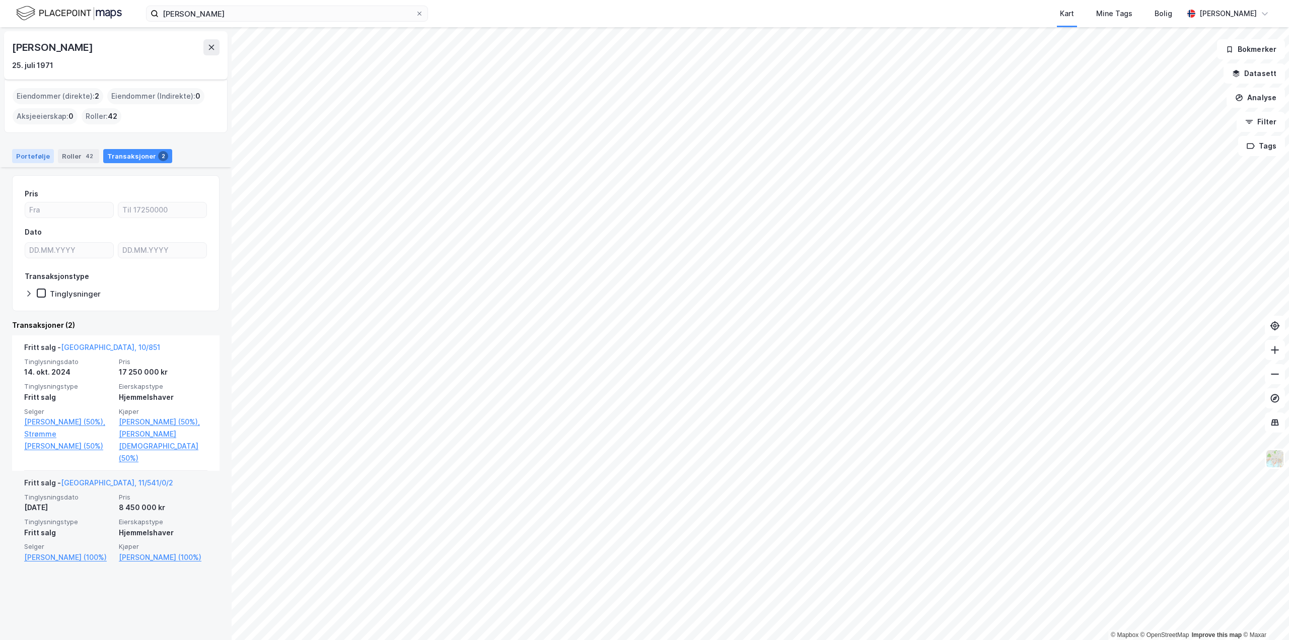 This screenshot has height=640, width=1289. Describe the element at coordinates (1254, 74) in the screenshot. I see `button: Datasett` at that location.